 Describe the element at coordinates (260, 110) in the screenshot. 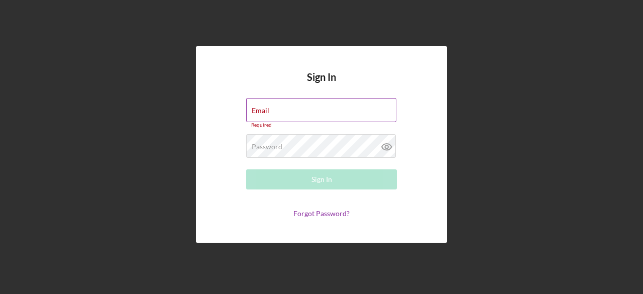

I see `label: Email` at that location.